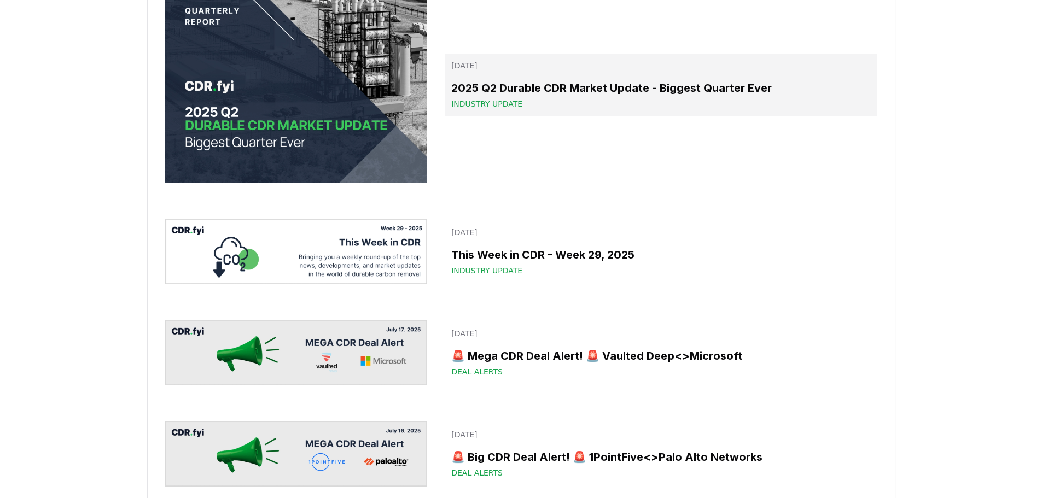  Describe the element at coordinates (296, 454) in the screenshot. I see `img: 🚨 Big CDR Deal Alert! 🚨 1PointFive<>Palo Alto Networks blog post image` at that location.